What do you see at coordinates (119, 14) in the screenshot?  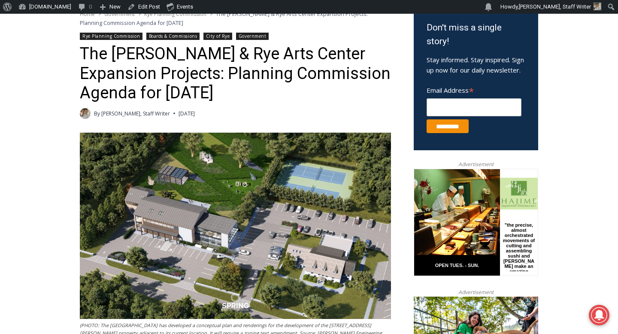 I see `span: Government` at bounding box center [119, 14].